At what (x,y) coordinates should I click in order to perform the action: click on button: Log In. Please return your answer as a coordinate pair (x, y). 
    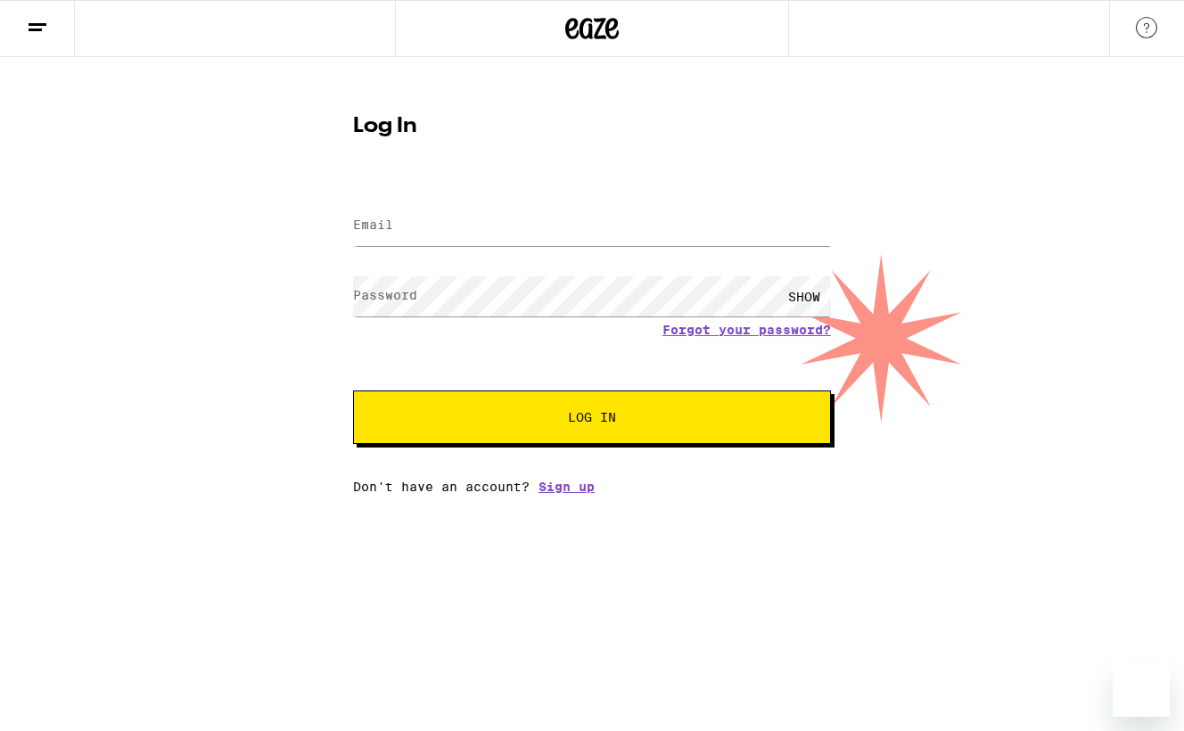
    Looking at the image, I should click on (592, 417).